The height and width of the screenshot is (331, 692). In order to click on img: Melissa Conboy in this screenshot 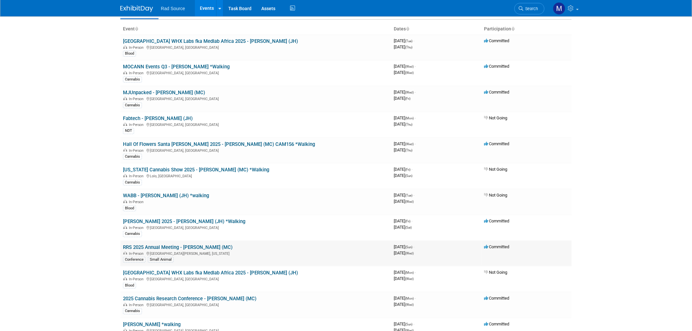, I will do `click(559, 9)`.